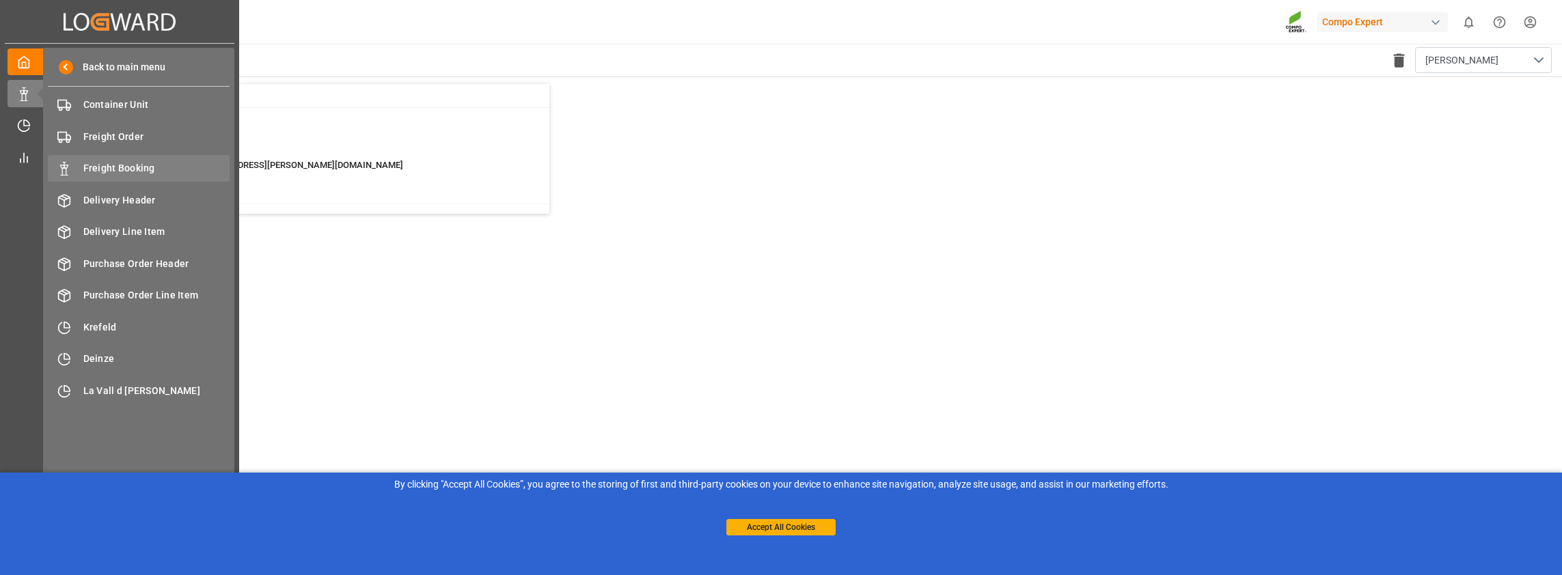  I want to click on span: Krefeld, so click(157, 327).